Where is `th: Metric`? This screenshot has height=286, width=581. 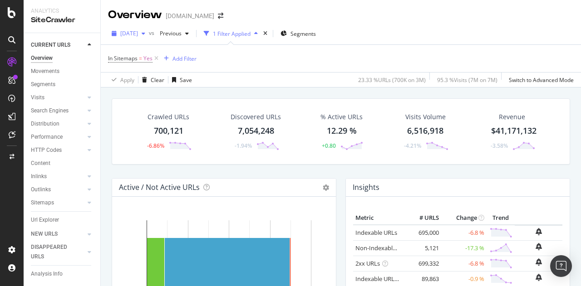
th: Metric is located at coordinates (379, 218).